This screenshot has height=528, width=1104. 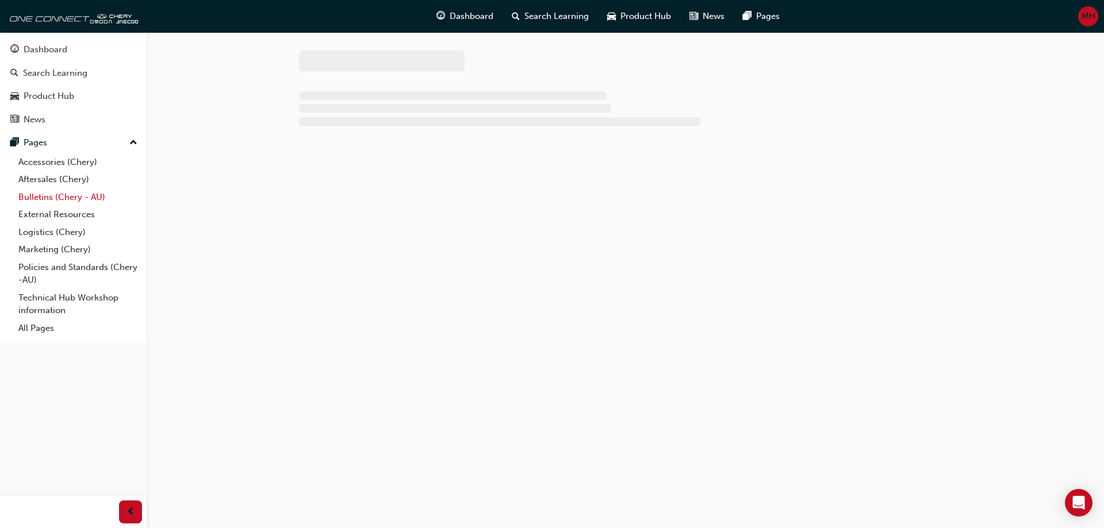 I want to click on button: MH, so click(x=1088, y=16).